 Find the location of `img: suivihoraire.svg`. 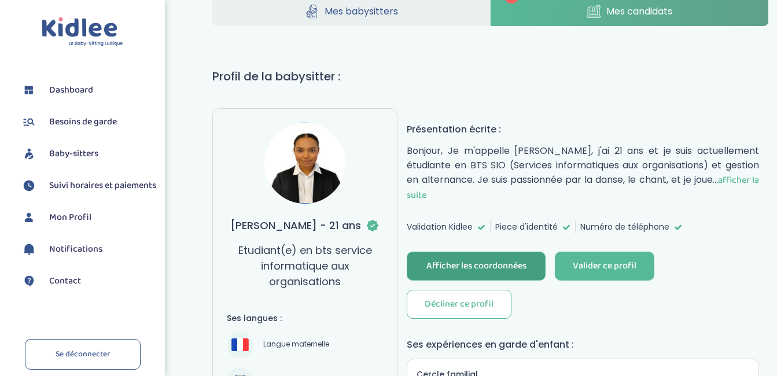

img: suivihoraire.svg is located at coordinates (29, 186).